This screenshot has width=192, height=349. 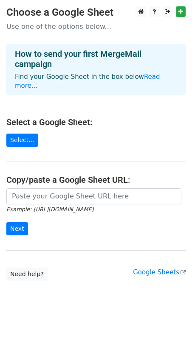 I want to click on a: Need help?, so click(x=27, y=274).